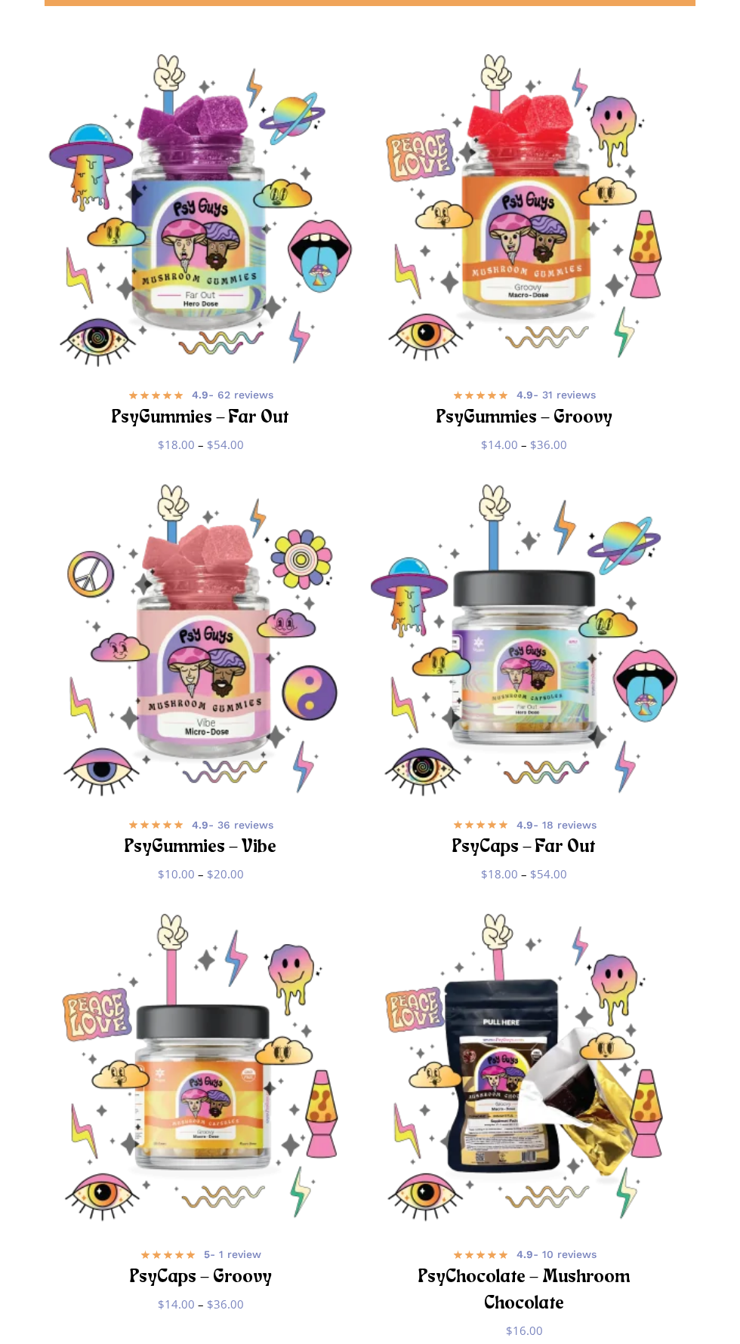 The height and width of the screenshot is (1344, 740). Describe the element at coordinates (201, 405) in the screenshot. I see `a: 4.9- 62 reviews PsyGummies – Far Out` at that location.